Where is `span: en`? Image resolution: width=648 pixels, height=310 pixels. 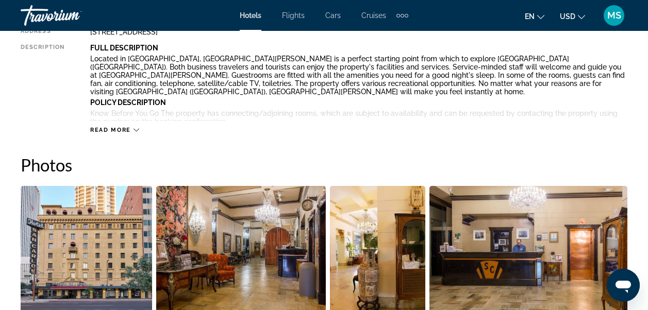
span: en is located at coordinates (529, 16).